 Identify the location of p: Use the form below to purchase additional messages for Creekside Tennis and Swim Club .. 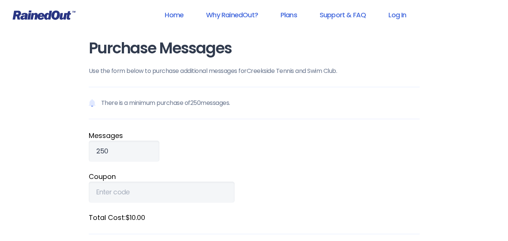
(254, 71).